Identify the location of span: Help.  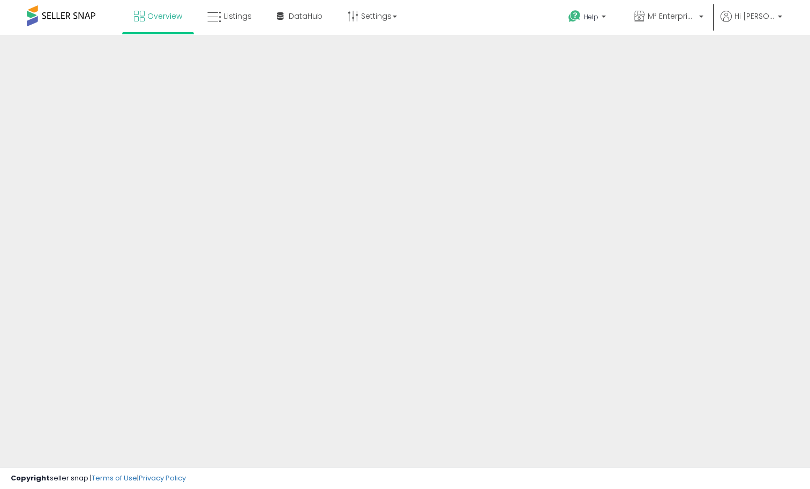
(591, 17).